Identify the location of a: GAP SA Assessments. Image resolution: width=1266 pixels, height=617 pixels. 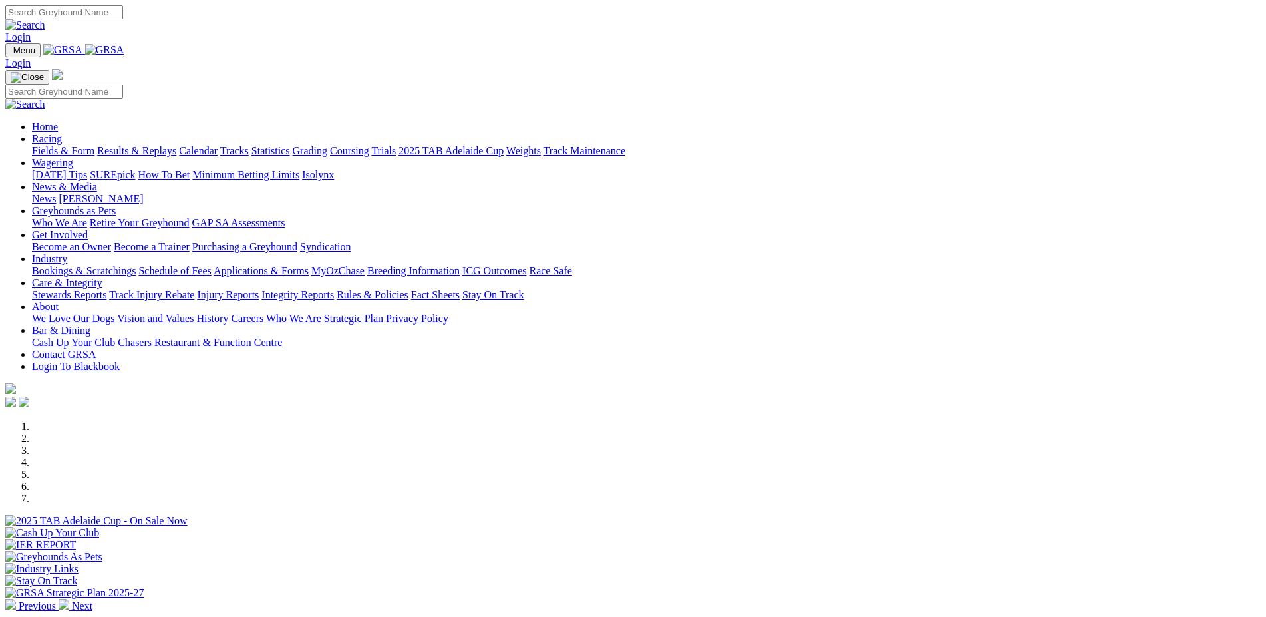
(239, 222).